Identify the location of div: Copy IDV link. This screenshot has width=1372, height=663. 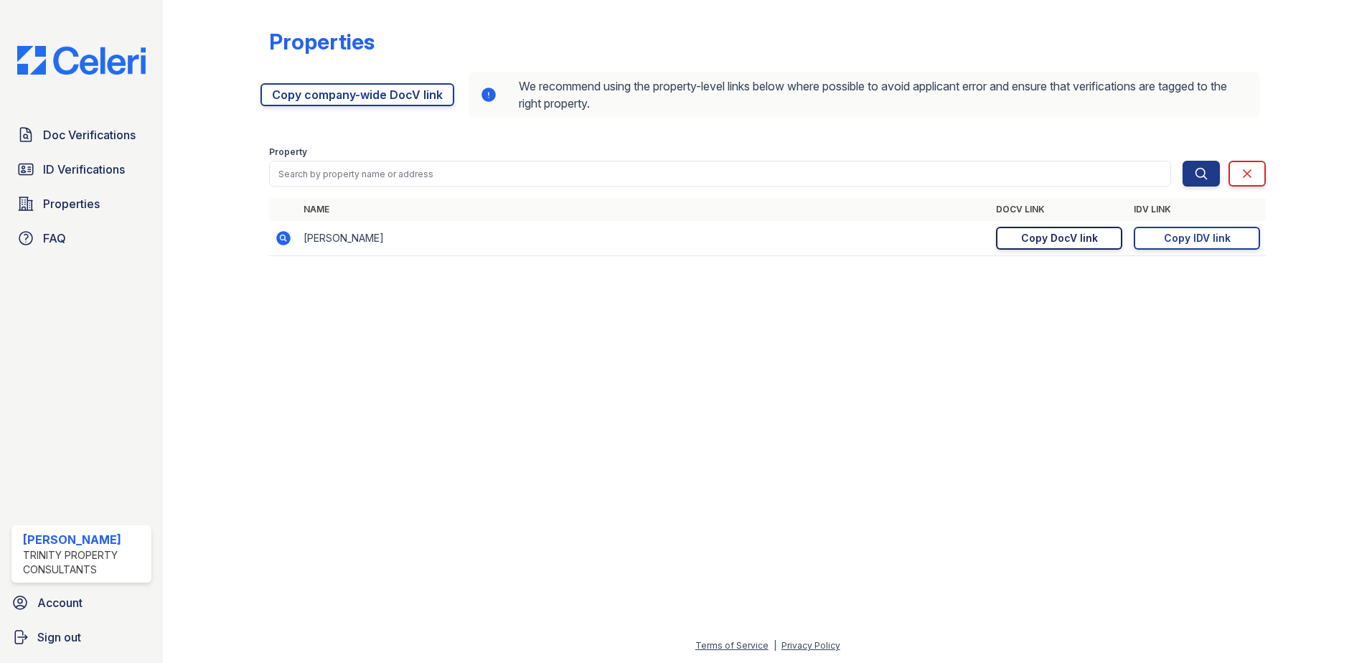
(1197, 238).